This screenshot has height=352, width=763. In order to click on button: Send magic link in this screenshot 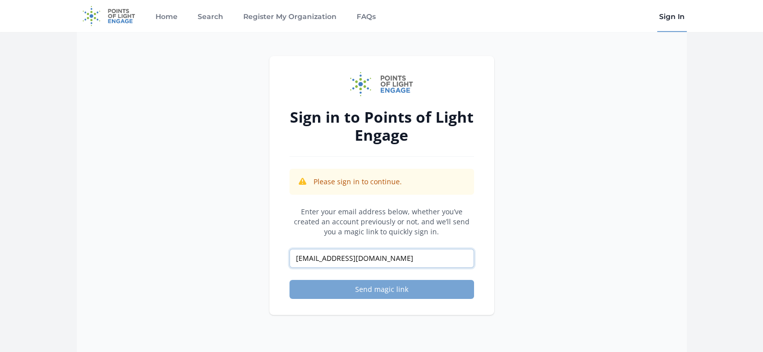, I will do `click(382, 290)`.